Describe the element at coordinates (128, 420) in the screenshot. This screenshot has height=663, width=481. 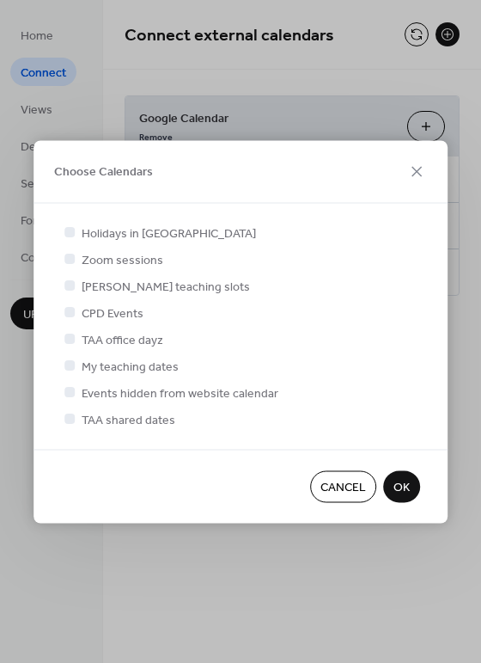
I see `span: TAA shared dates` at that location.